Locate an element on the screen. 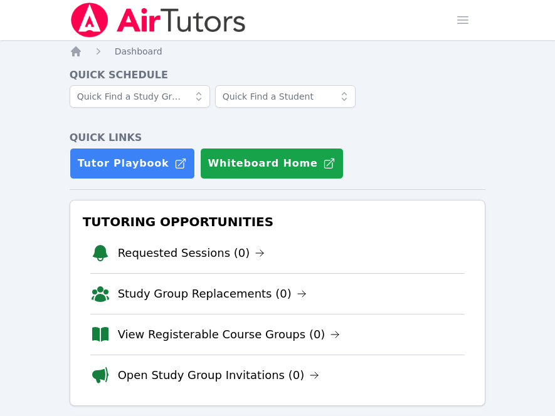  span: Dashboard is located at coordinates (139, 51).